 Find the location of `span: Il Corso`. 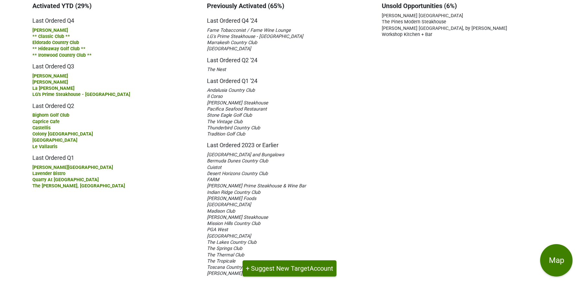

span: Il Corso is located at coordinates (215, 96).